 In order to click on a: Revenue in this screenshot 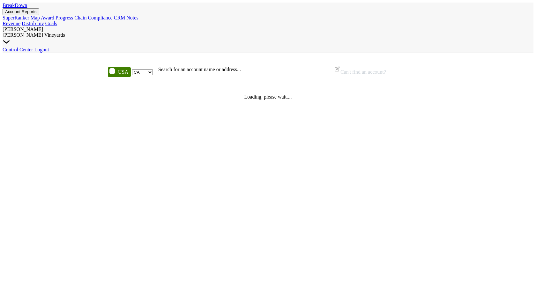, I will do `click(11, 23)`.